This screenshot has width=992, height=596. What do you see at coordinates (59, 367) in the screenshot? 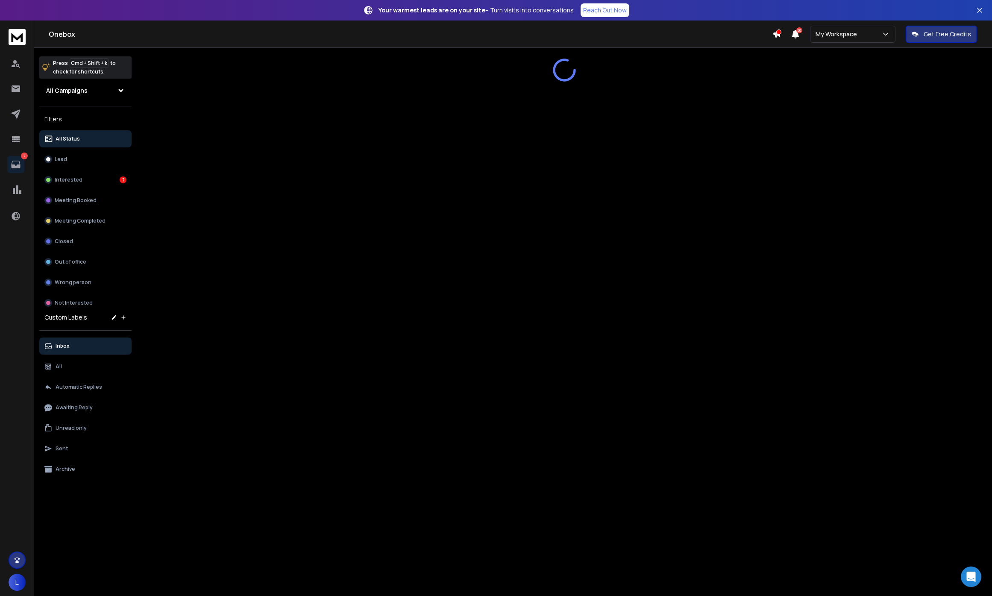
I see `p: All` at bounding box center [59, 367].